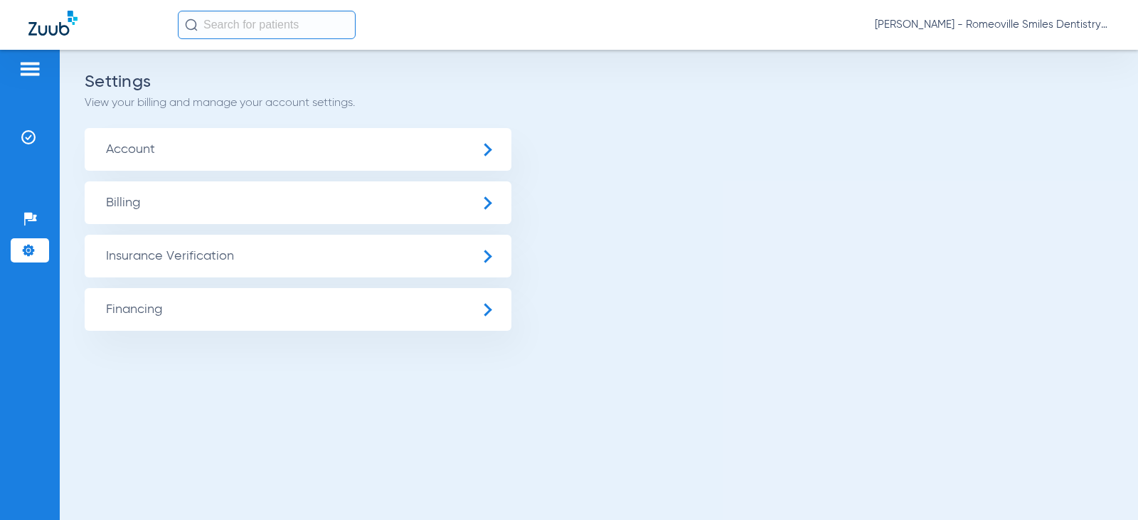 The width and height of the screenshot is (1138, 520). Describe the element at coordinates (30, 69) in the screenshot. I see `img: hamburger-icon` at that location.